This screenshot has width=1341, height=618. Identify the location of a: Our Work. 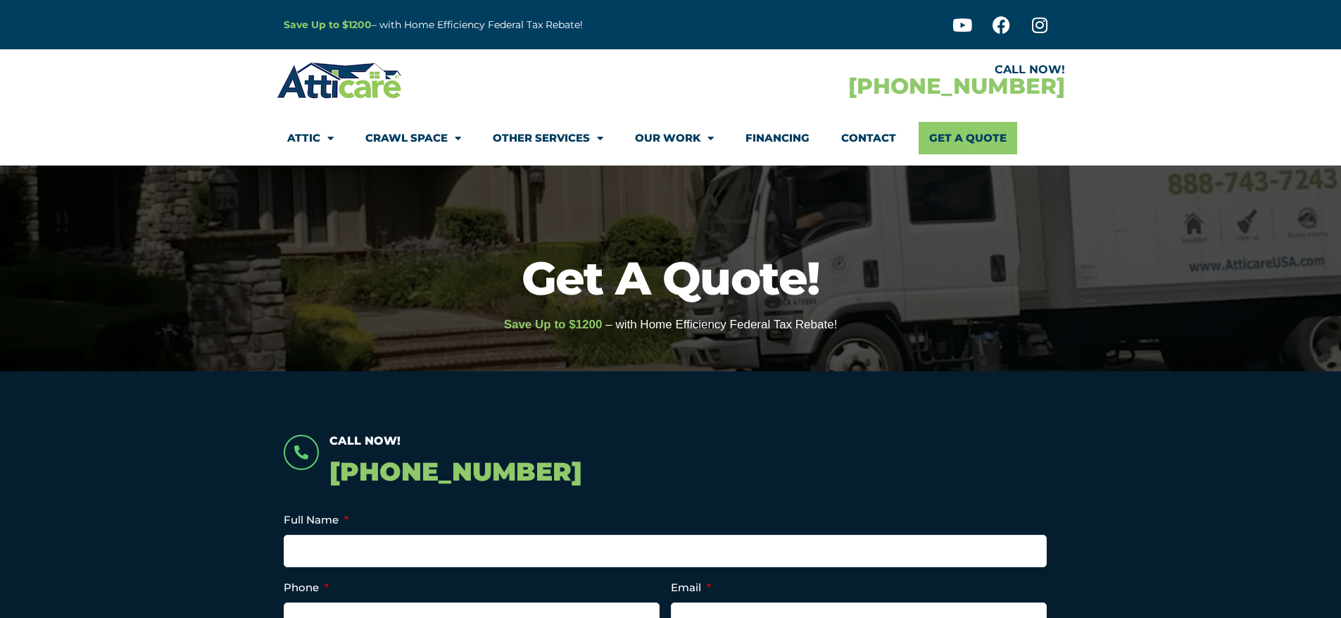
(675, 138).